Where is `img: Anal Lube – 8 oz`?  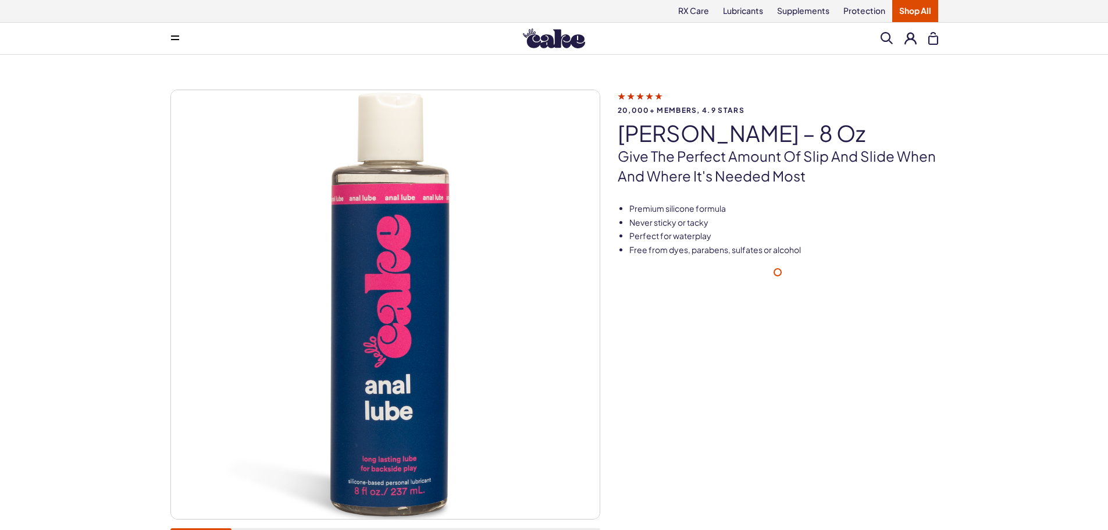 img: Anal Lube – 8 oz is located at coordinates (385, 304).